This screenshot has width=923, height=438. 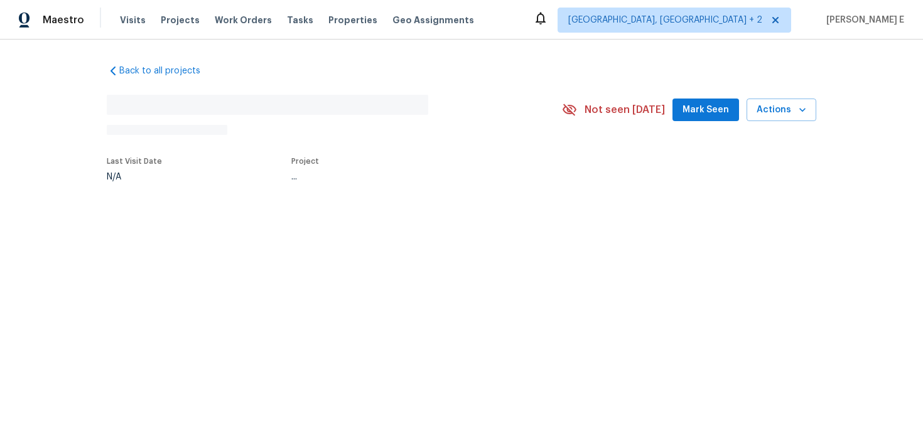 What do you see at coordinates (781, 110) in the screenshot?
I see `span: Actions` at bounding box center [781, 110].